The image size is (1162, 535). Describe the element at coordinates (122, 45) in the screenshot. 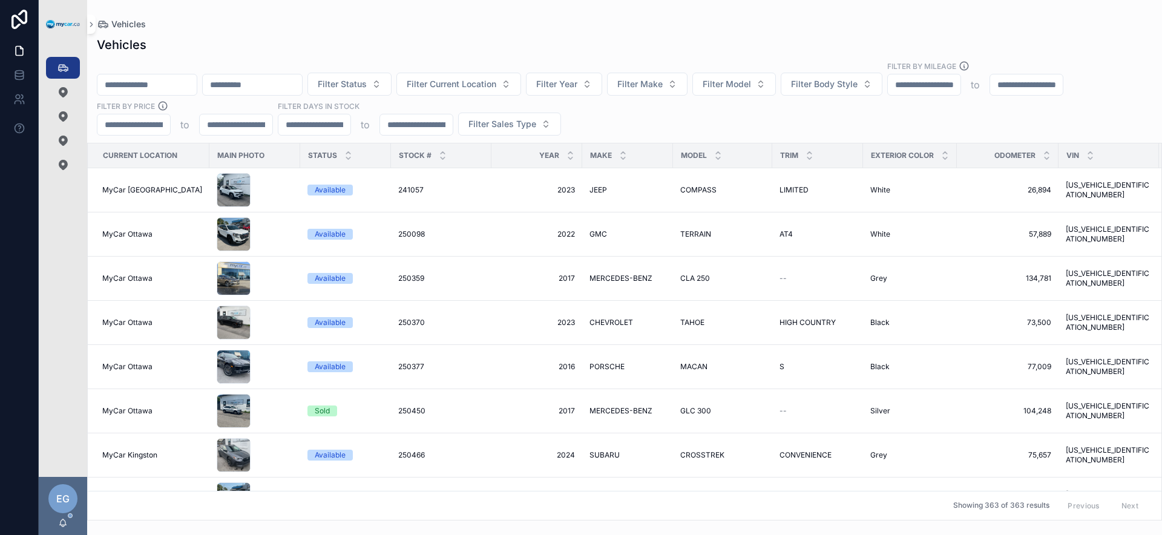

I see `h1: Vehicles` at that location.